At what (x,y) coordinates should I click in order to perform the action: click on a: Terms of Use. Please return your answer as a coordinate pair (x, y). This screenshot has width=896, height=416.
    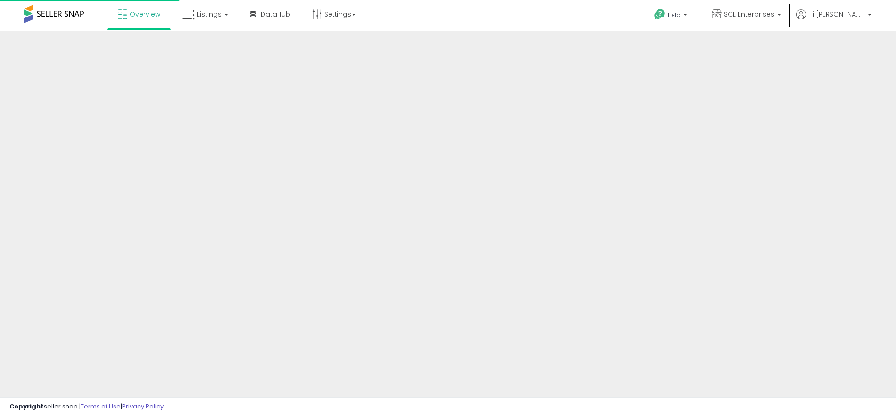
    Looking at the image, I should click on (100, 406).